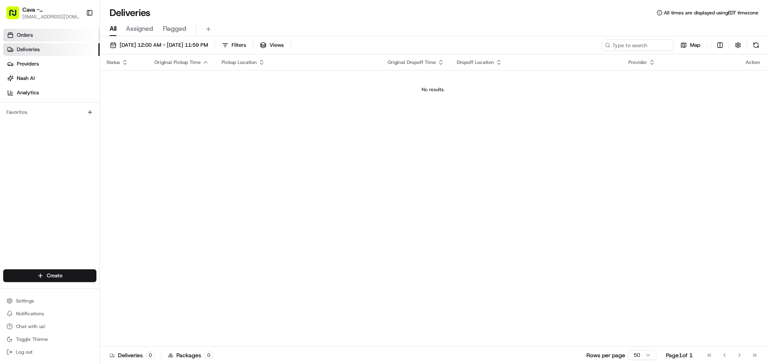 This screenshot has width=768, height=364. I want to click on span: Filters, so click(239, 45).